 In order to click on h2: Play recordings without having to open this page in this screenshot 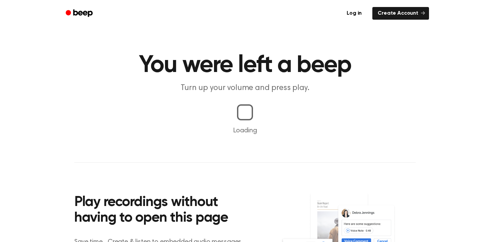, I will do `click(164, 210)`.